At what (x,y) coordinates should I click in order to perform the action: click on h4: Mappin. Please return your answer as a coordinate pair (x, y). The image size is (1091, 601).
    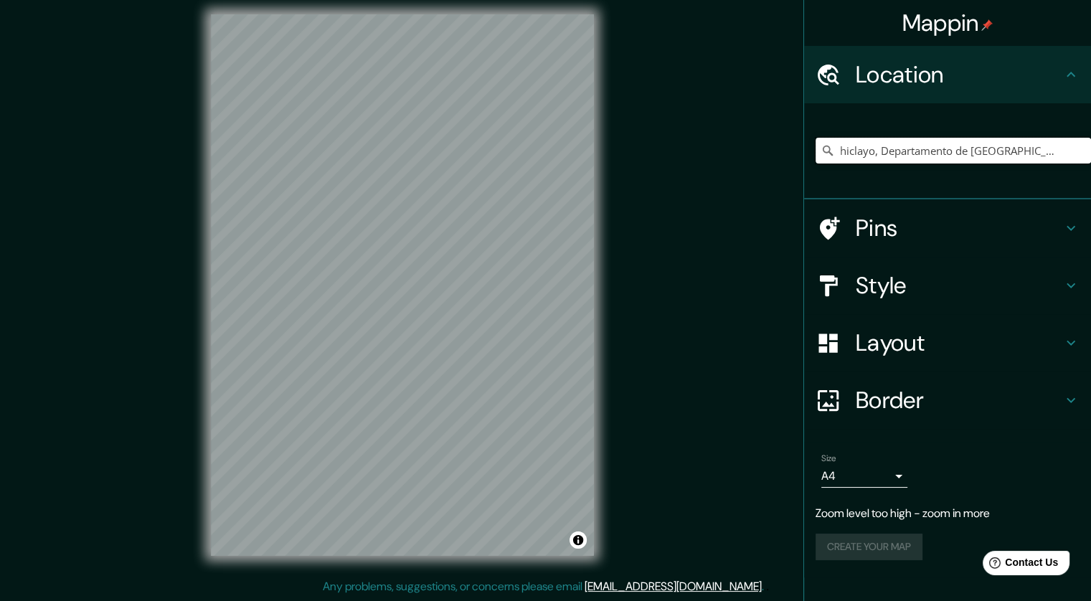
    Looking at the image, I should click on (947, 23).